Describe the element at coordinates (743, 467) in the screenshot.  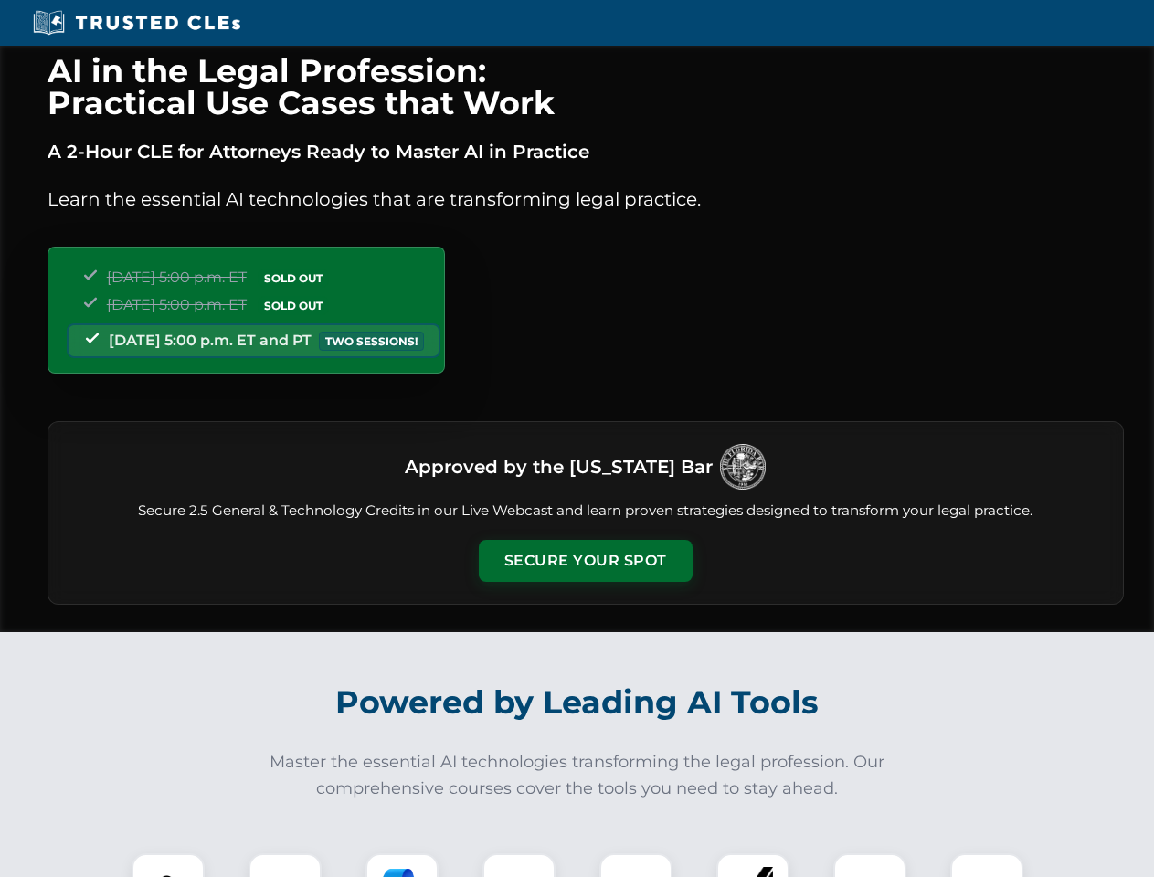
I see `img: Logo` at that location.